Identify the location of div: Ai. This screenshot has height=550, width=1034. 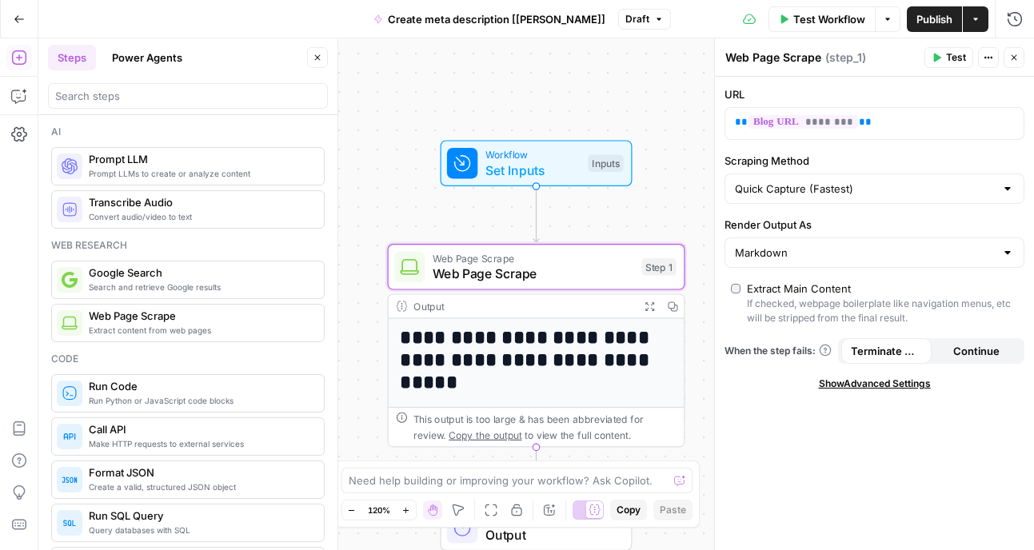
(188, 132).